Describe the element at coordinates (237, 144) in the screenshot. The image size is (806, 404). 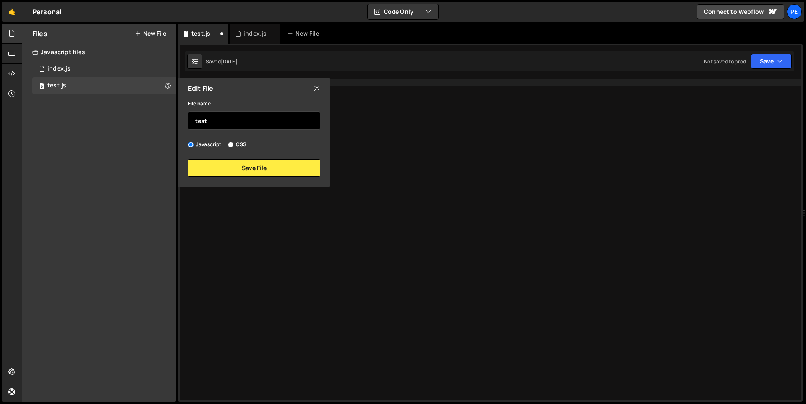
I see `label: CSS` at that location.